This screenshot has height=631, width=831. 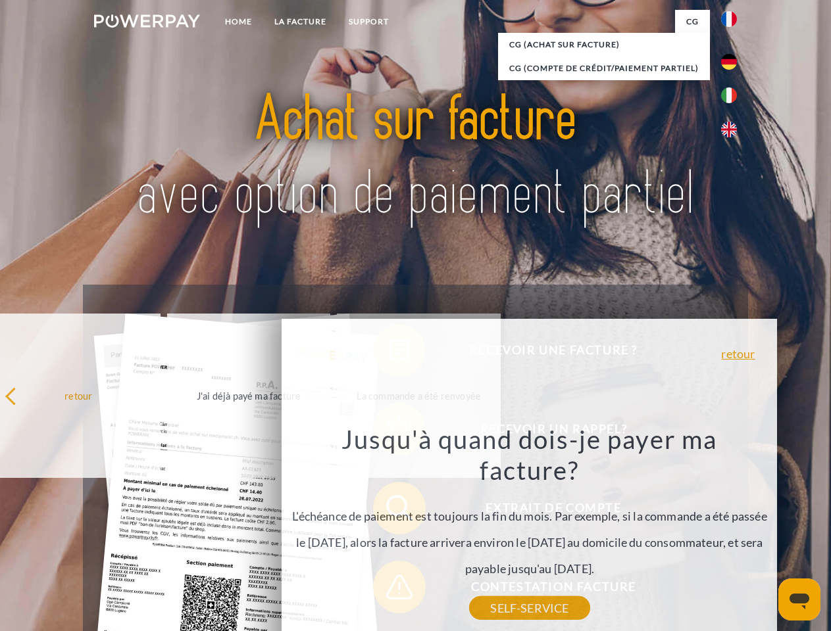 What do you see at coordinates (604, 45) in the screenshot?
I see `a: CG (achat sur facture)` at bounding box center [604, 45].